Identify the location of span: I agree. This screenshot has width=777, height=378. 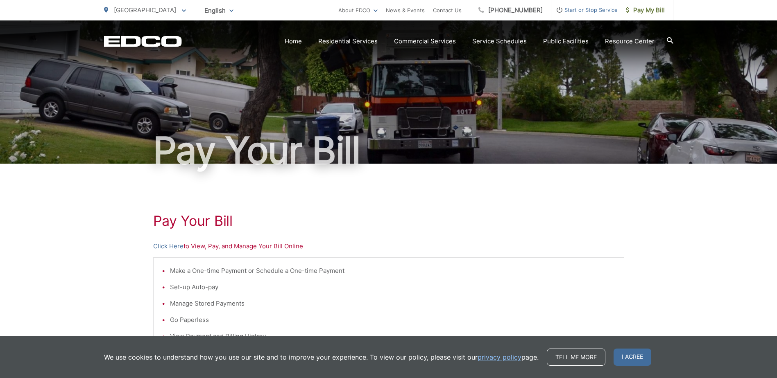
(632, 357).